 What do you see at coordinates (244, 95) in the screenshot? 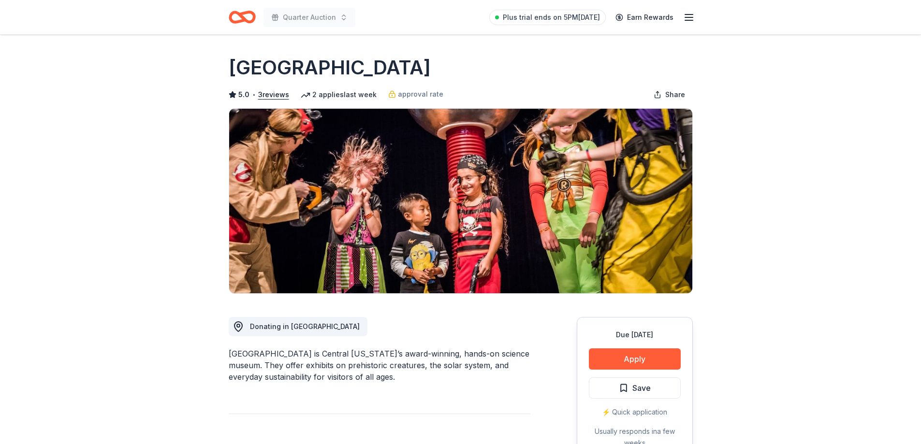
I see `span: 5.0` at bounding box center [244, 95].